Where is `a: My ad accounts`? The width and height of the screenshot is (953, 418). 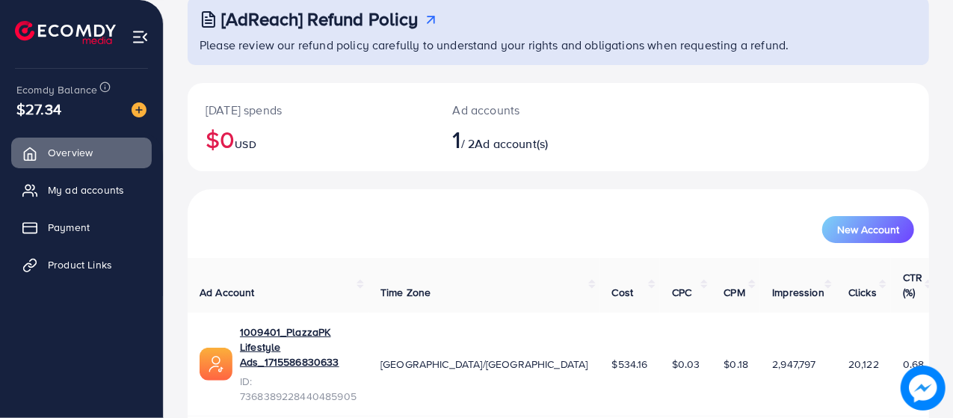
a: My ad accounts is located at coordinates (81, 190).